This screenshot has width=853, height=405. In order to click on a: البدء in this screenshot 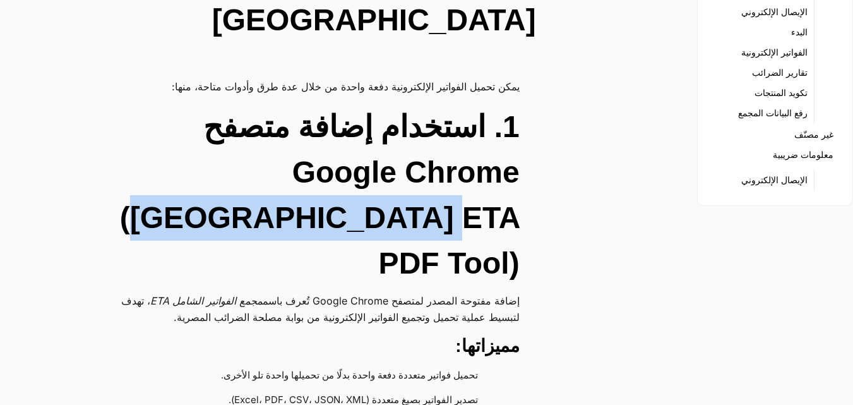, I will do `click(799, 32)`.